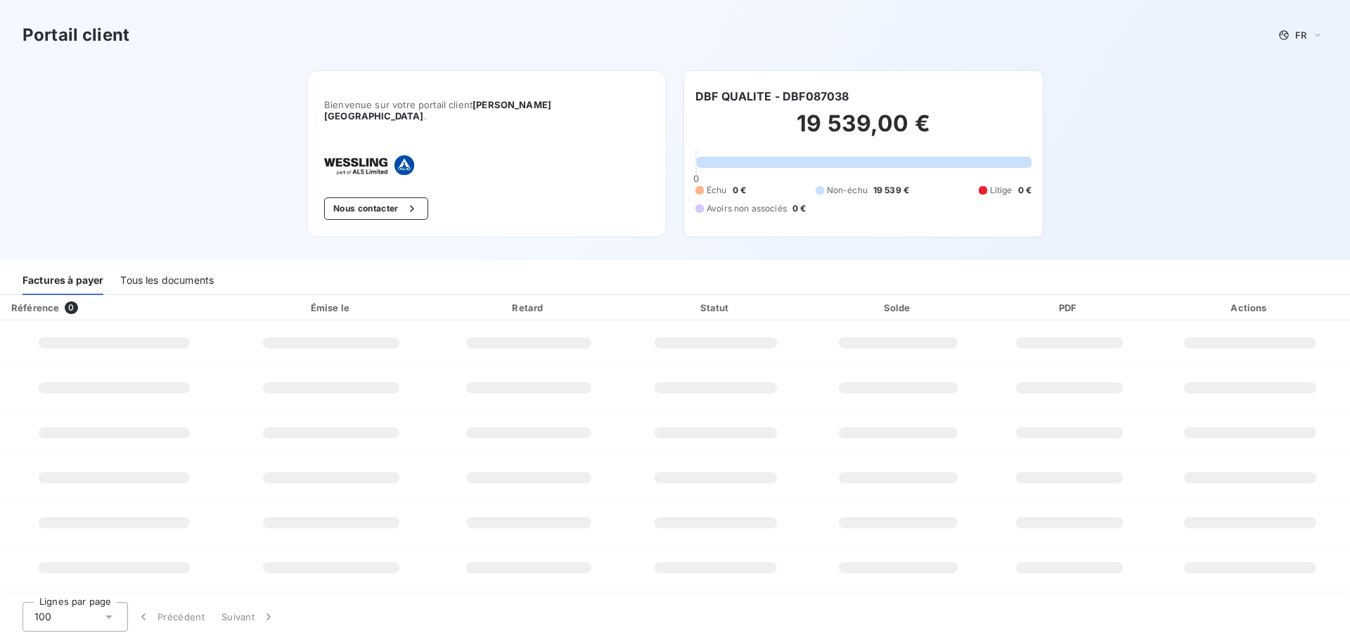 Image resolution: width=1350 pixels, height=640 pixels. What do you see at coordinates (35, 308) in the screenshot?
I see `div: Référence` at bounding box center [35, 308].